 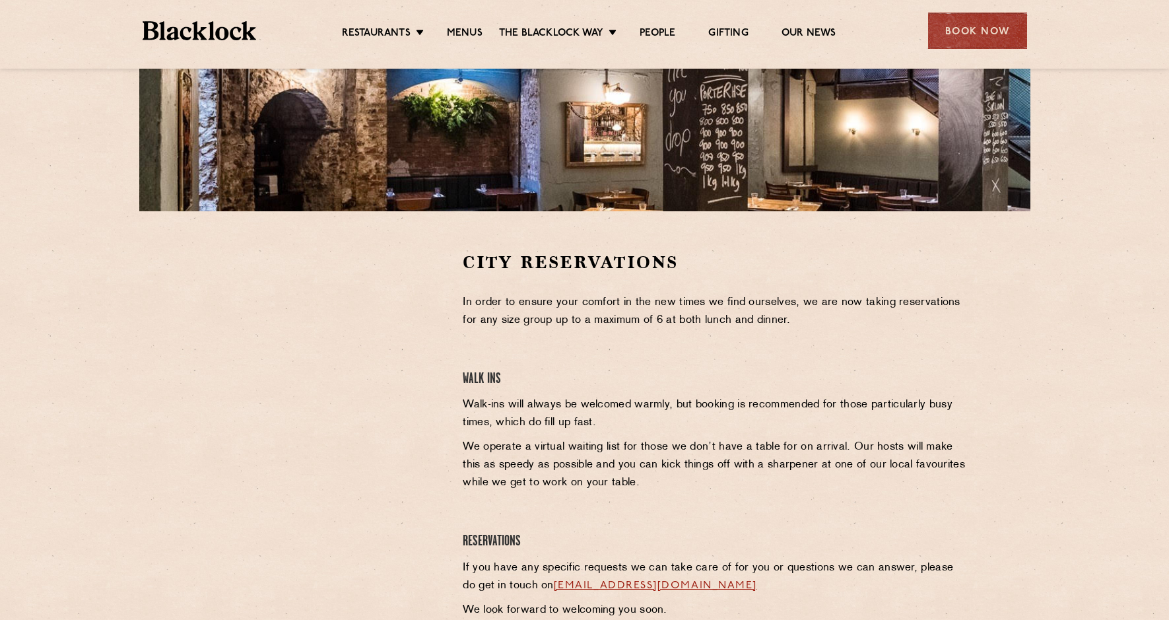 I want to click on a: Restaurants, so click(x=376, y=34).